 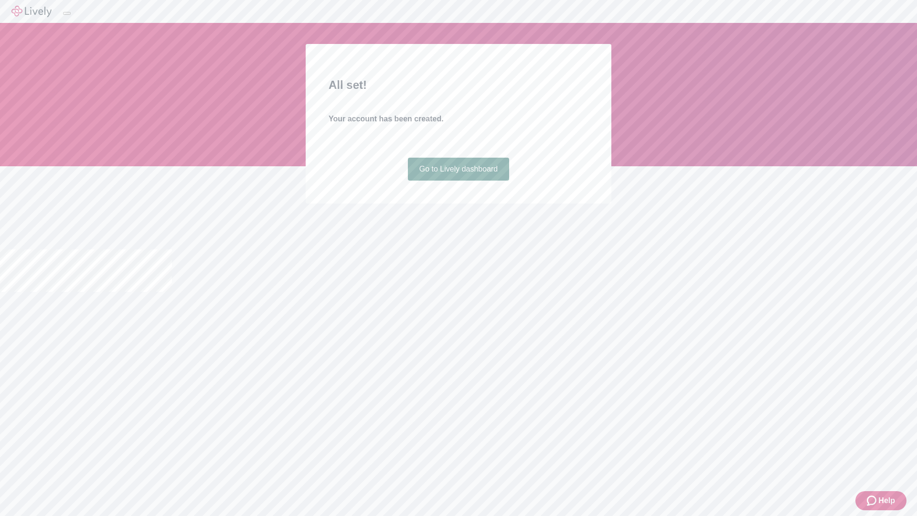 I want to click on img: Lively, so click(x=32, y=11).